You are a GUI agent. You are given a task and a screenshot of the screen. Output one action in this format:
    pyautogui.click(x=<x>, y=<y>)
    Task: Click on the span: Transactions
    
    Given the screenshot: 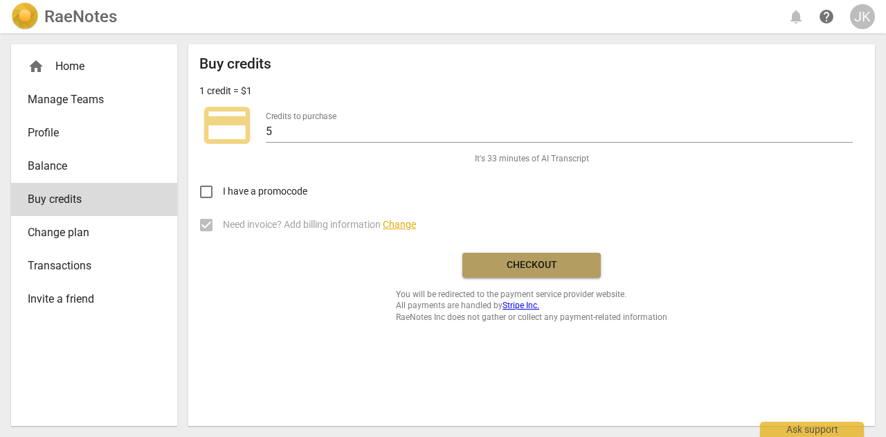 What is the action you would take?
    pyautogui.click(x=89, y=266)
    